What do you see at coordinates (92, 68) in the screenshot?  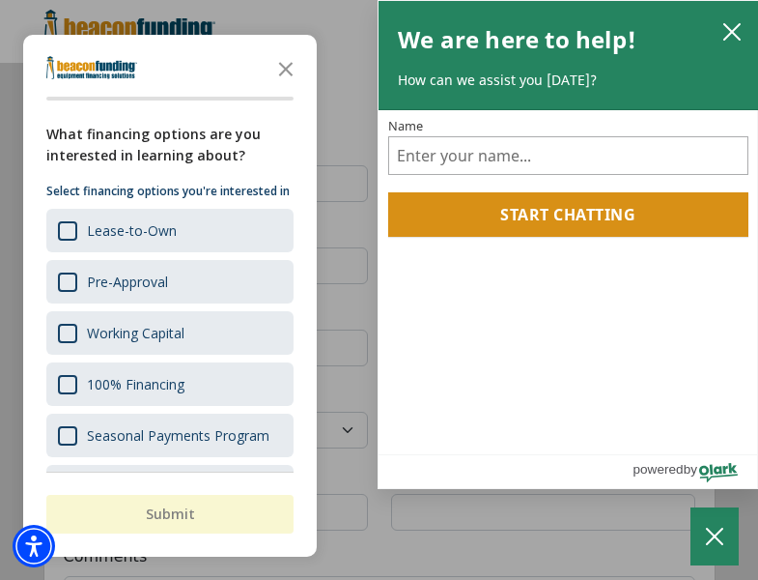 I see `img: Company logo` at bounding box center [92, 68].